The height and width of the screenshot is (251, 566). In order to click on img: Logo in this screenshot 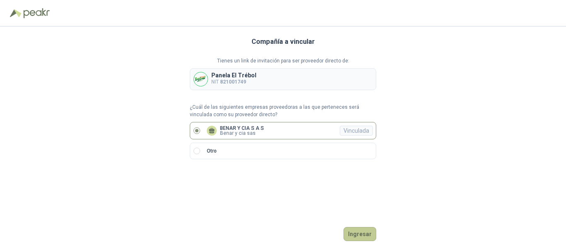, I will do `click(16, 13)`.